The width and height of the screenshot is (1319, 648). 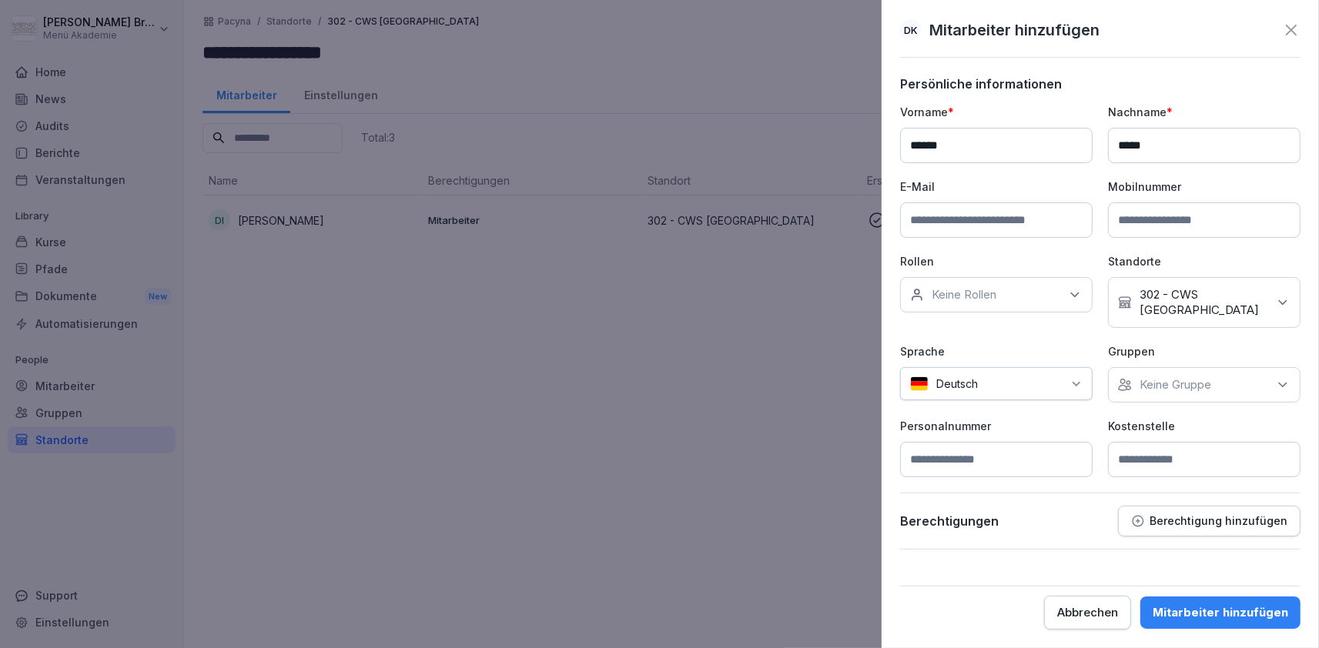 I want to click on button: Abbrechen, so click(x=1087, y=613).